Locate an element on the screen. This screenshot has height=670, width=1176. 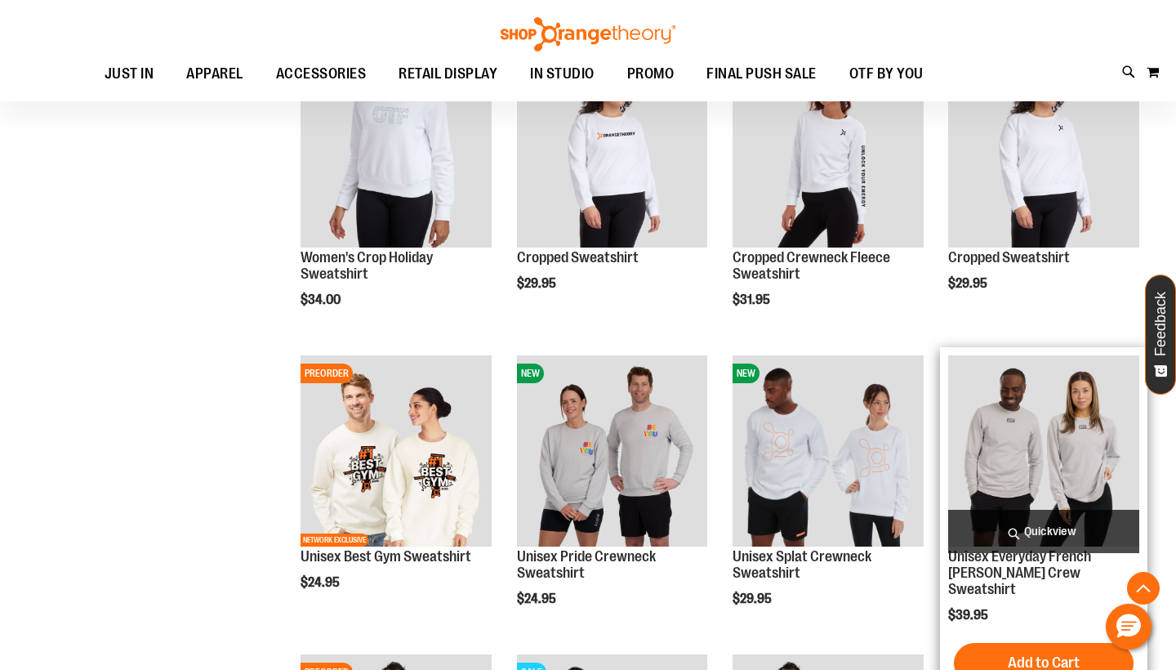
a: PROMO is located at coordinates (651, 74).